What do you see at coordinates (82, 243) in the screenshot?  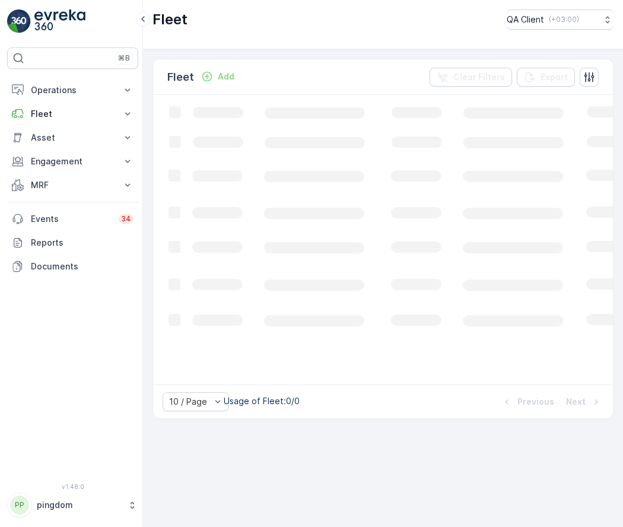 I see `p: Reports` at bounding box center [82, 243].